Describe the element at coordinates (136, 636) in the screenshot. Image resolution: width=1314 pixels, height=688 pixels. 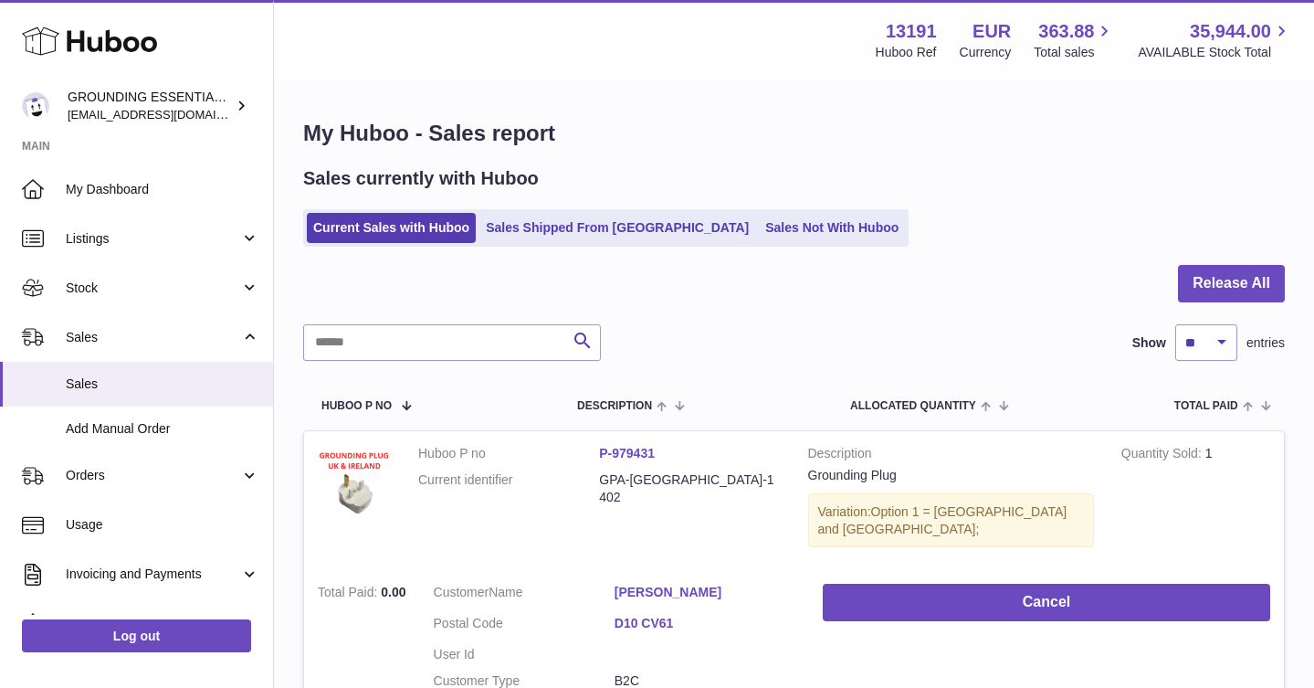
I see `a: Log out` at that location.